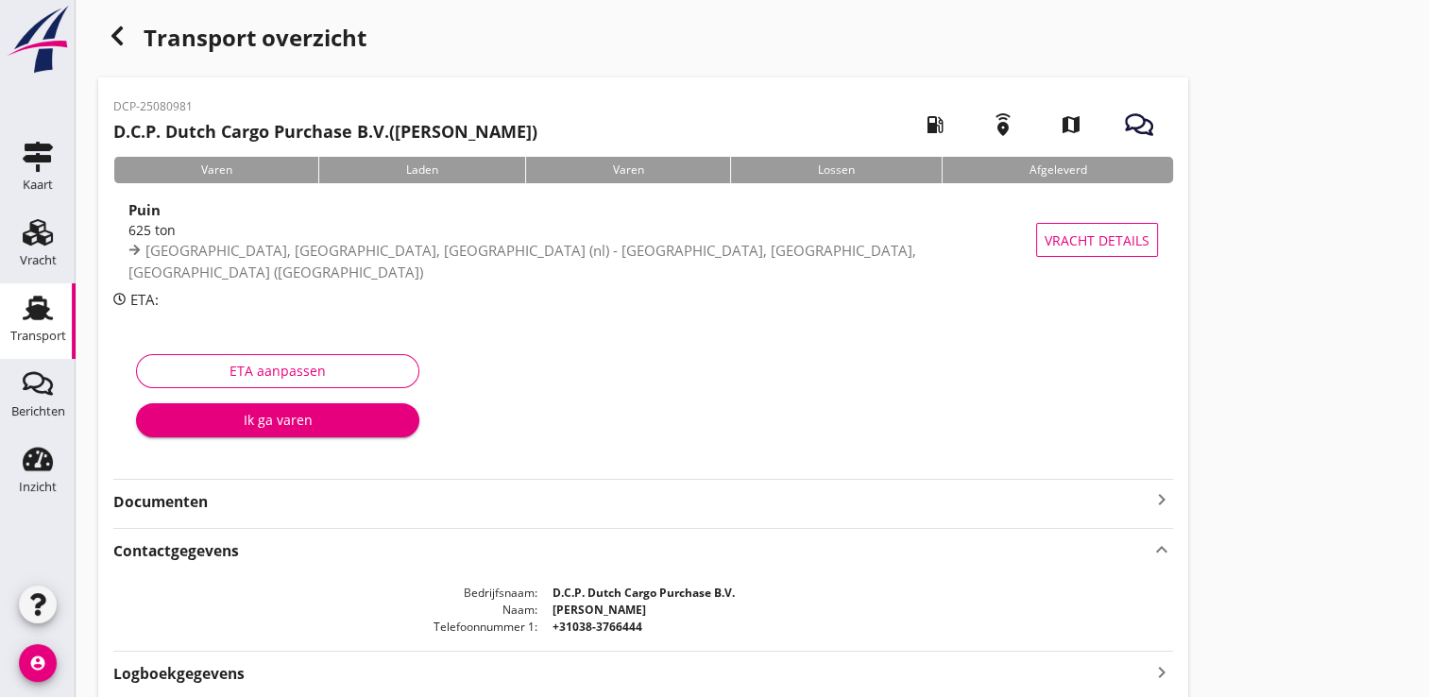 The height and width of the screenshot is (697, 1429). What do you see at coordinates (278, 370) in the screenshot?
I see `div: ETA aanpassen` at bounding box center [278, 370].